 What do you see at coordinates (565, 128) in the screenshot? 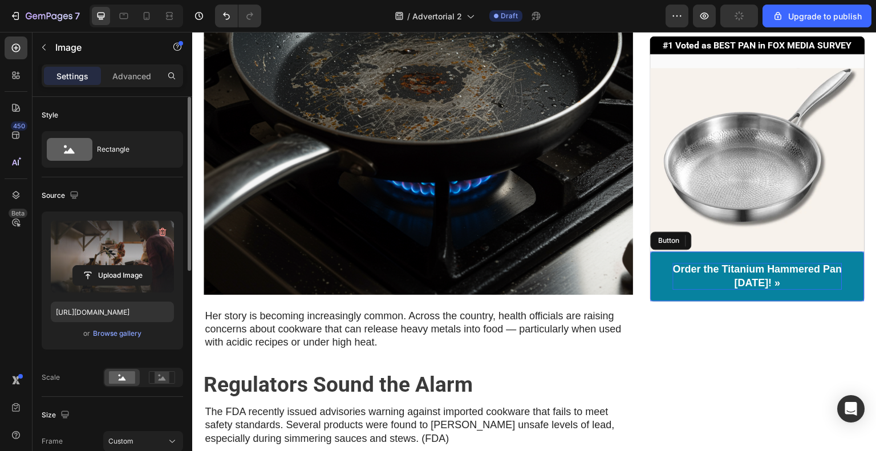
I see `img: 1.png` at bounding box center [565, 128].